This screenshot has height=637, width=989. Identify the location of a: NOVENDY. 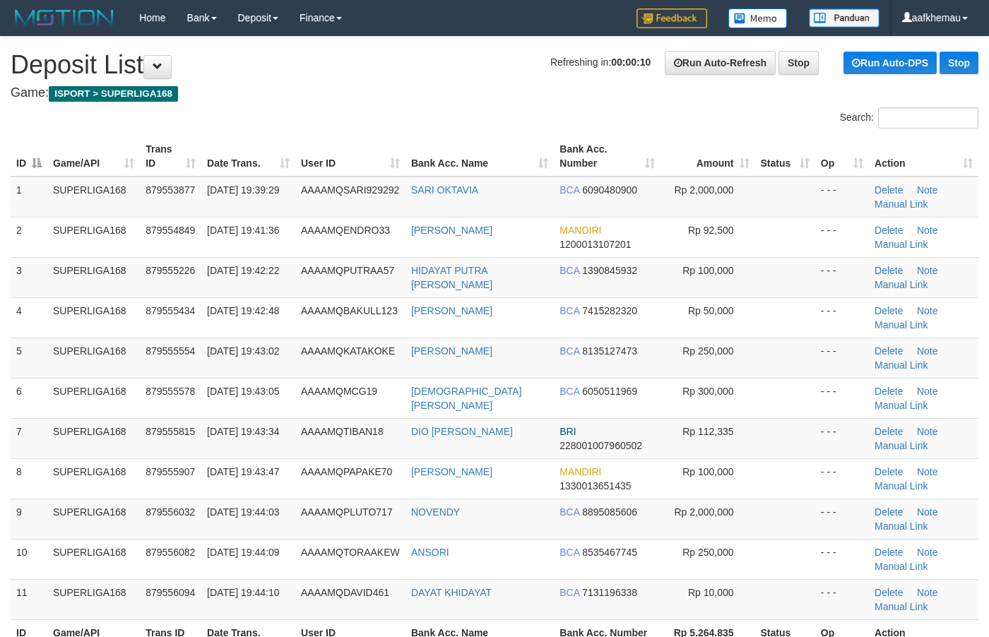
(435, 512).